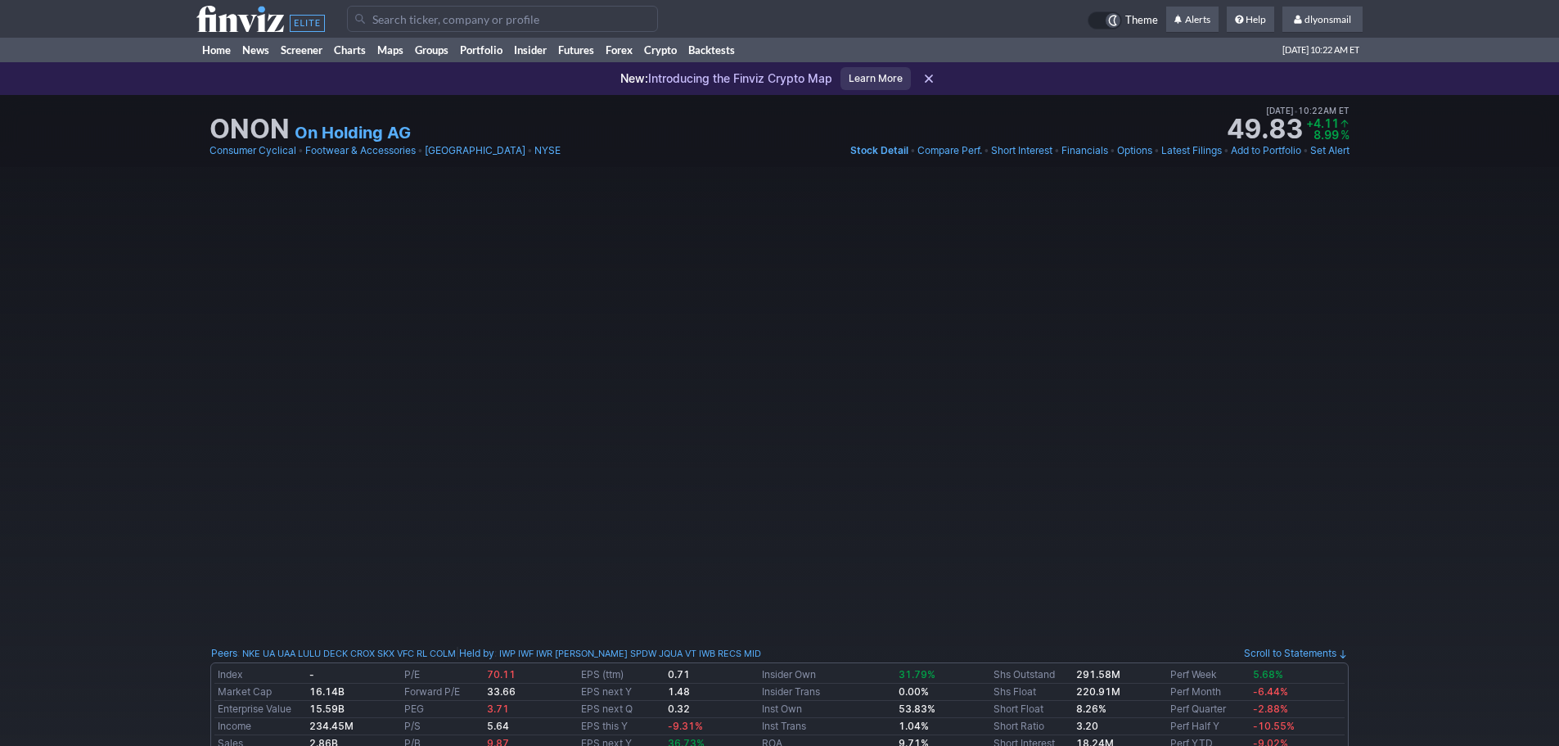 The width and height of the screenshot is (1559, 746). What do you see at coordinates (917, 708) in the screenshot?
I see `b: 53.83%` at bounding box center [917, 708].